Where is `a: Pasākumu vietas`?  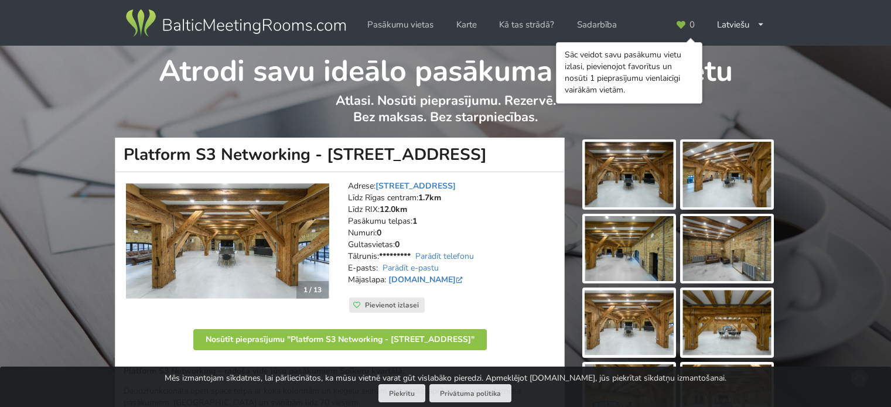
a: Pasākumu vietas is located at coordinates (400, 25).